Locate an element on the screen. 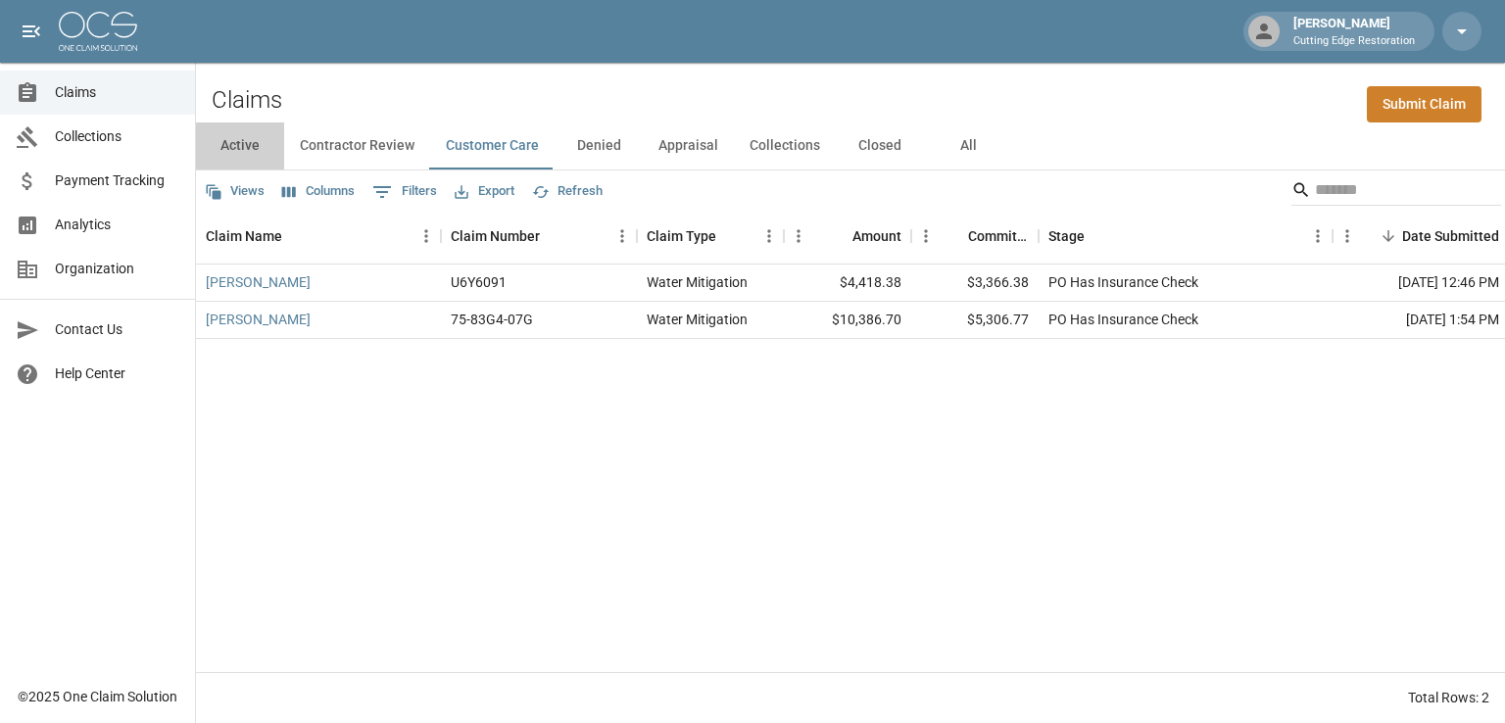  div: Search is located at coordinates (1396, 192).